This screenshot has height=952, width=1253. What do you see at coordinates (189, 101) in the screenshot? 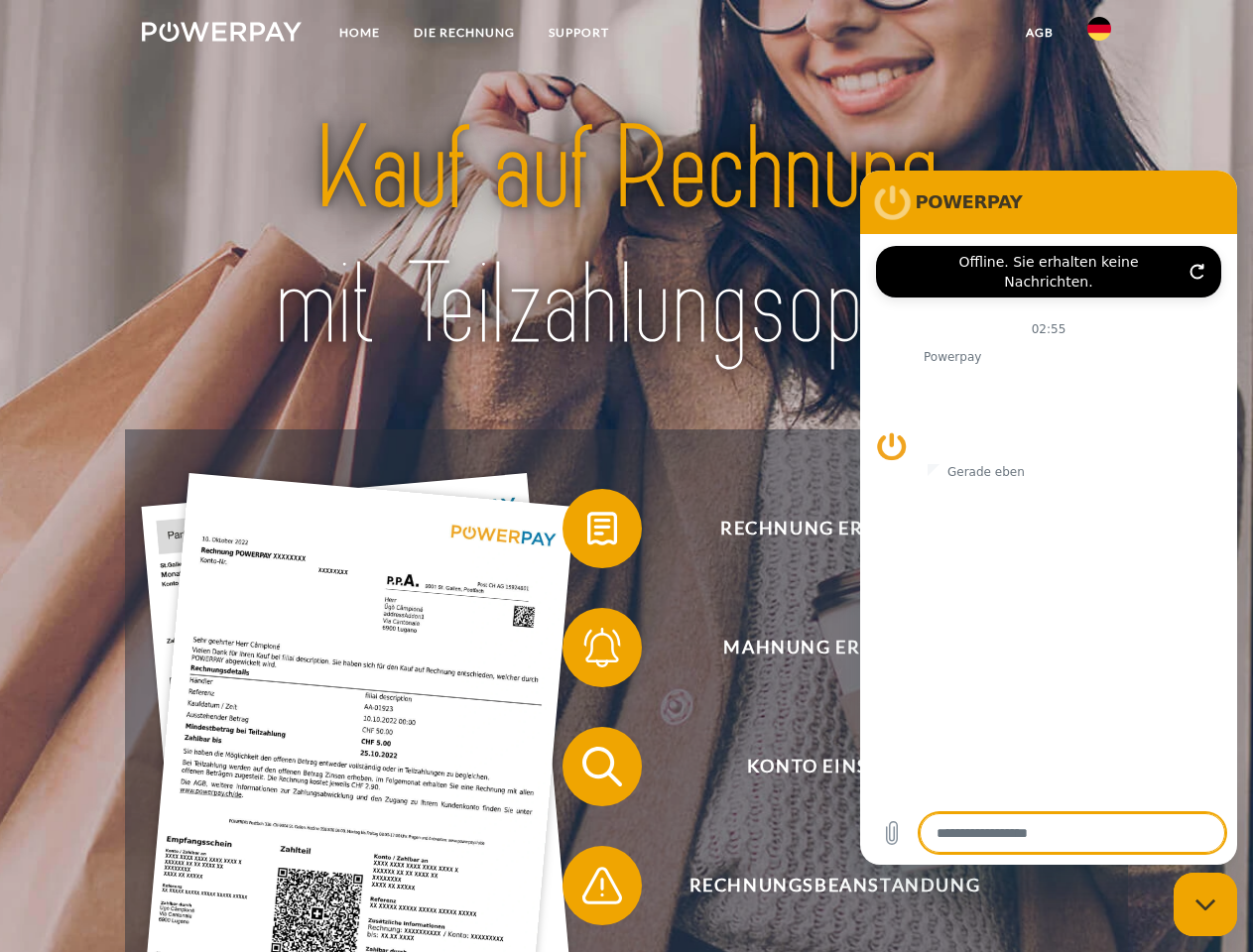
I see `label: Offline. Sie erhalten keine Nachrichten.` at bounding box center [189, 101].